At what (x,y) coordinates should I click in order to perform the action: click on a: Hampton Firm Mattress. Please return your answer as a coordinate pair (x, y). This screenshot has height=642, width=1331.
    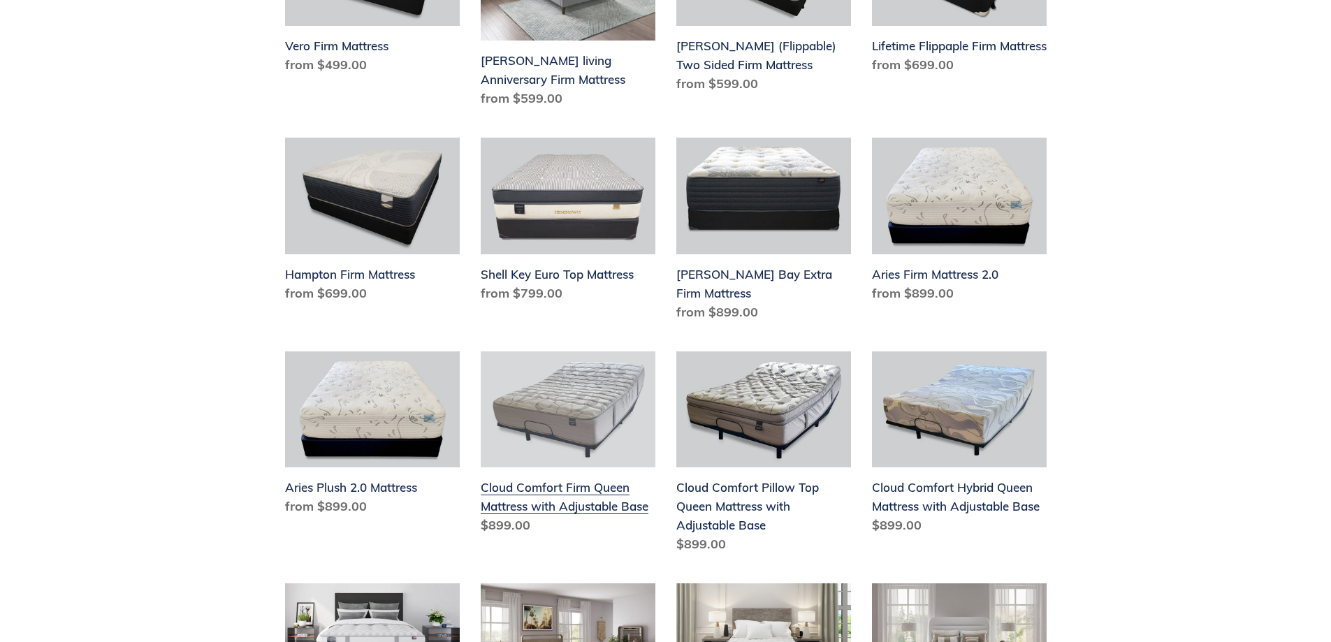
    Looking at the image, I should click on (372, 223).